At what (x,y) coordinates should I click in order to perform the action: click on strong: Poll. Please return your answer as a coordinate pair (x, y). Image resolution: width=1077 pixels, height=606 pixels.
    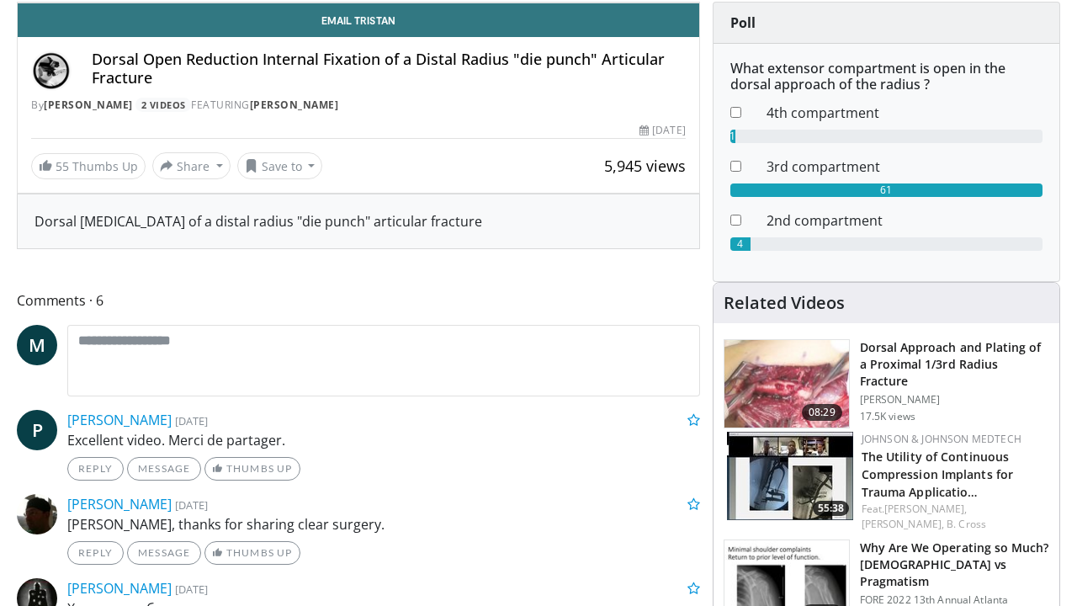
    Looking at the image, I should click on (743, 23).